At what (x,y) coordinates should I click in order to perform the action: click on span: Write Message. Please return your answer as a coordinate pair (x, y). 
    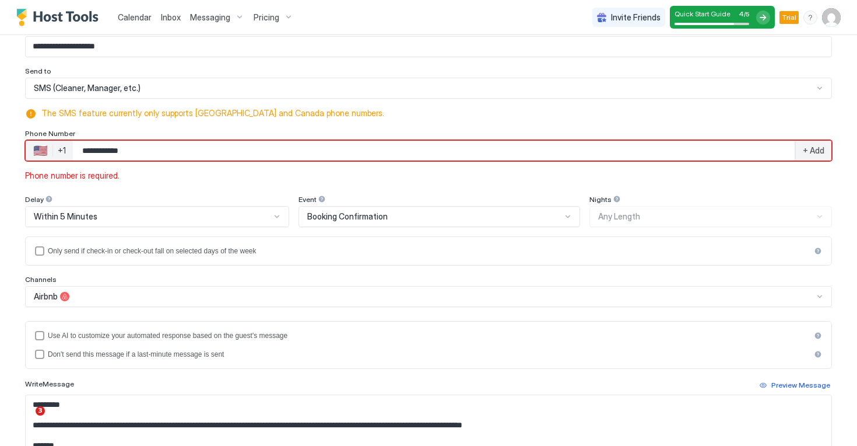
    Looking at the image, I should click on (50, 383).